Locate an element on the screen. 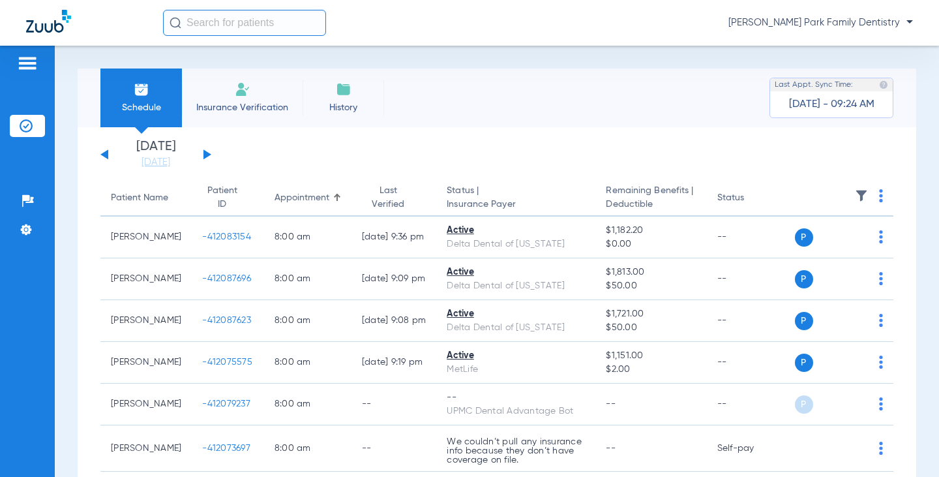 This screenshot has width=939, height=477. input: Search for patients is located at coordinates (245, 23).